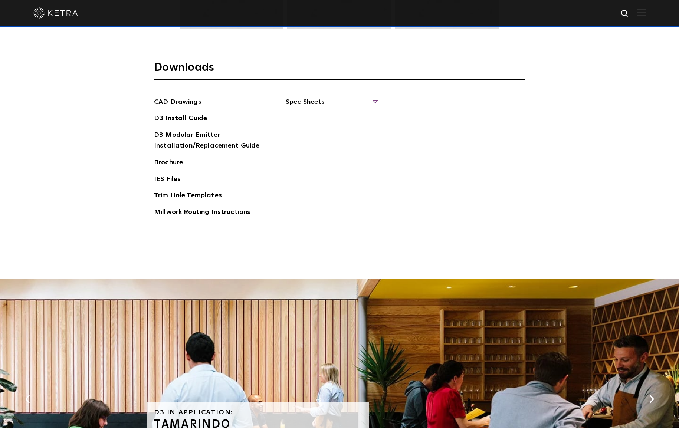  Describe the element at coordinates (167, 180) in the screenshot. I see `a: IES Files` at that location.